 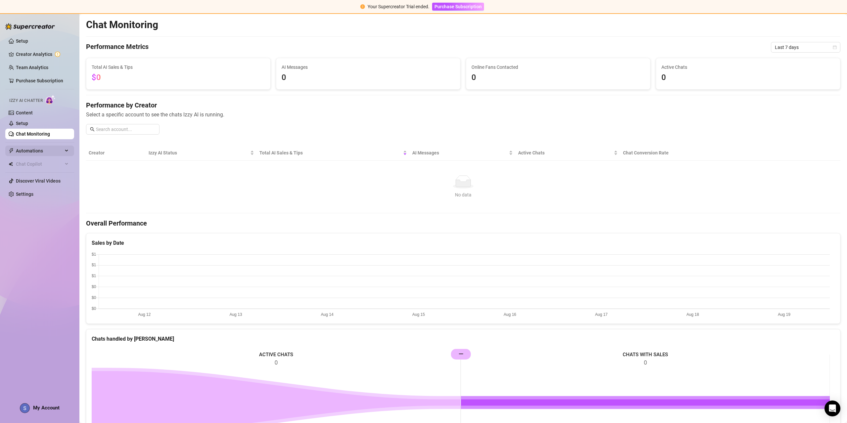 What do you see at coordinates (463, 114) in the screenshot?
I see `span: Select a specific account to see the chats Izzy AI is running.` at bounding box center [463, 114].